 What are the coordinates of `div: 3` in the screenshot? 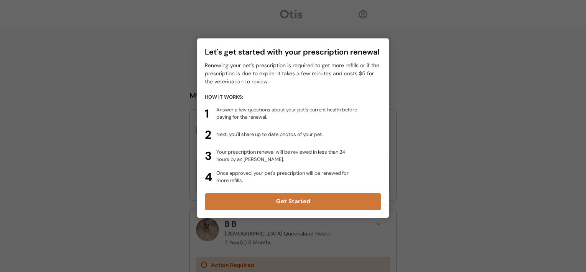 It's located at (209, 155).